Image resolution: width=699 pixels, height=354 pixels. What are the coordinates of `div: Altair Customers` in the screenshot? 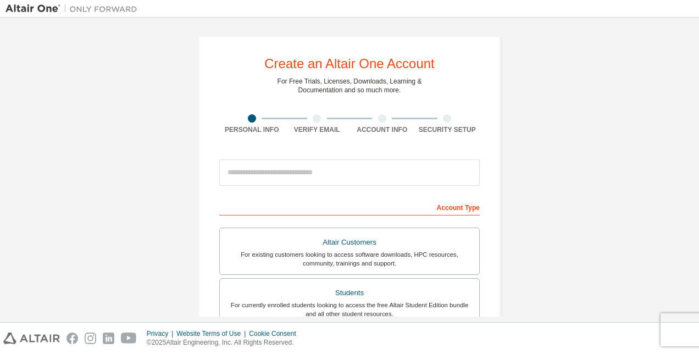 It's located at (349, 242).